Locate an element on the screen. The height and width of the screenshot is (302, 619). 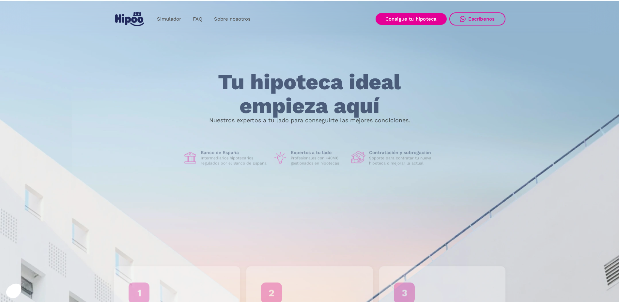
div: Escríbenos is located at coordinates (482, 19).